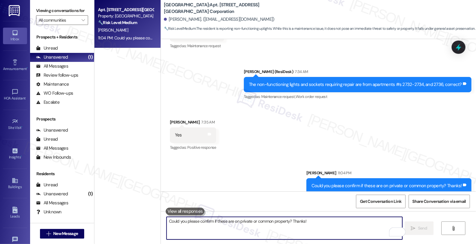 This screenshot has height=244, width=476. What do you see at coordinates (66, 234) in the screenshot?
I see `span: New Message` at bounding box center [66, 234].